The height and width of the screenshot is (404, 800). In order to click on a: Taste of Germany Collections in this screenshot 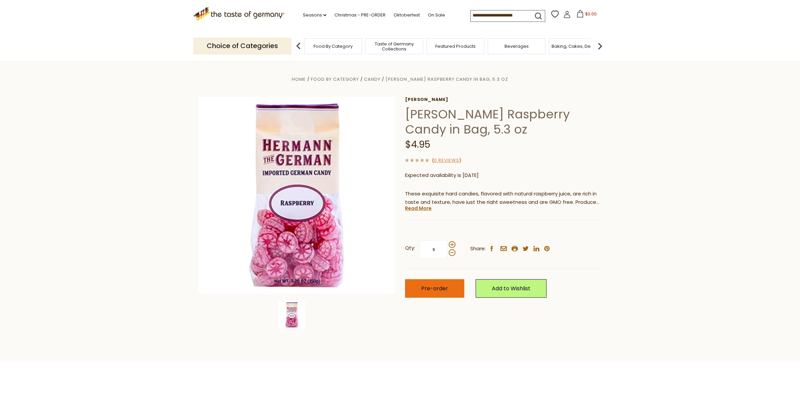, I will do `click(394, 46)`.